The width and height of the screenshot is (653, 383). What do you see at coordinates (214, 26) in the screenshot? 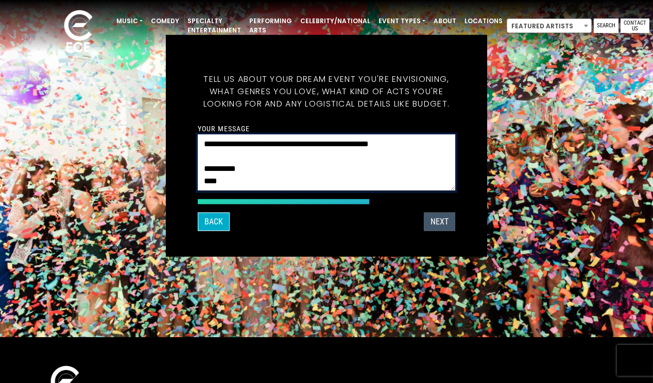
I see `a: Specialty Entertainment` at bounding box center [214, 26].